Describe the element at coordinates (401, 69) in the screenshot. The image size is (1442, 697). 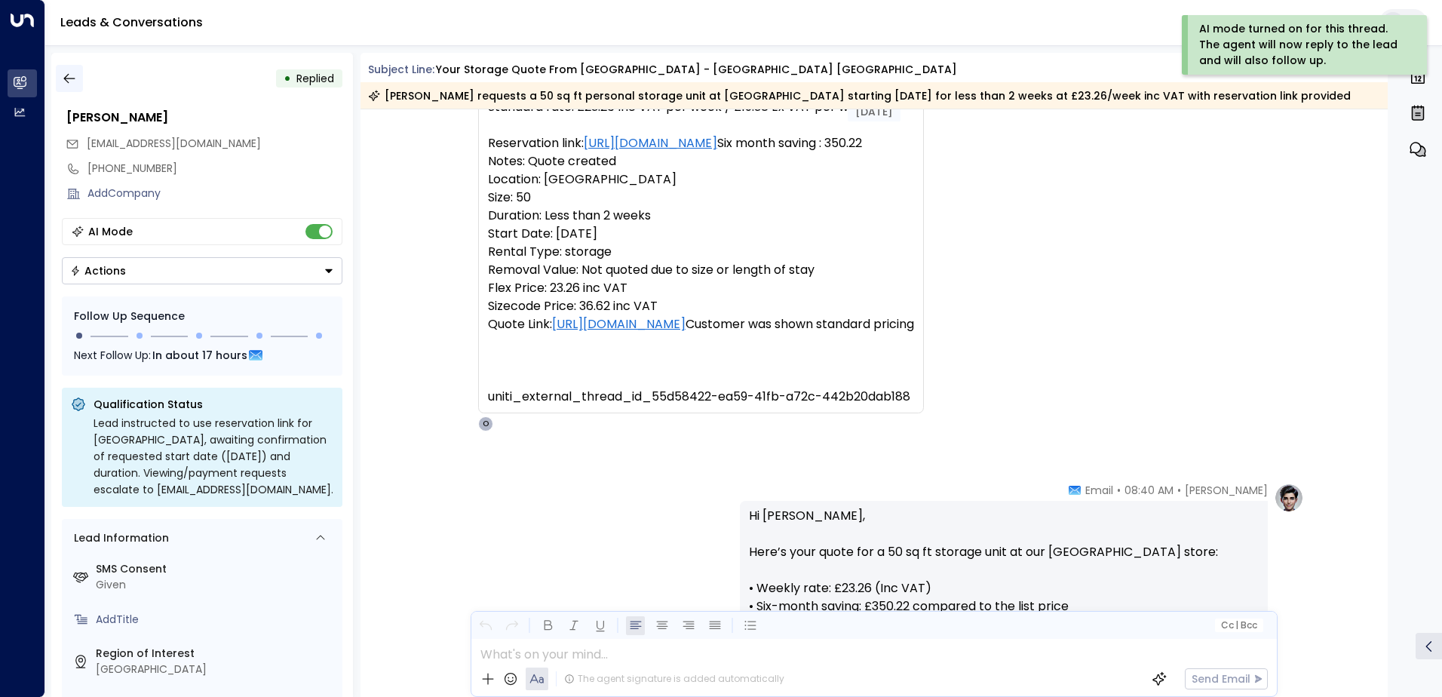
I see `span: Subject Line:` at that location.